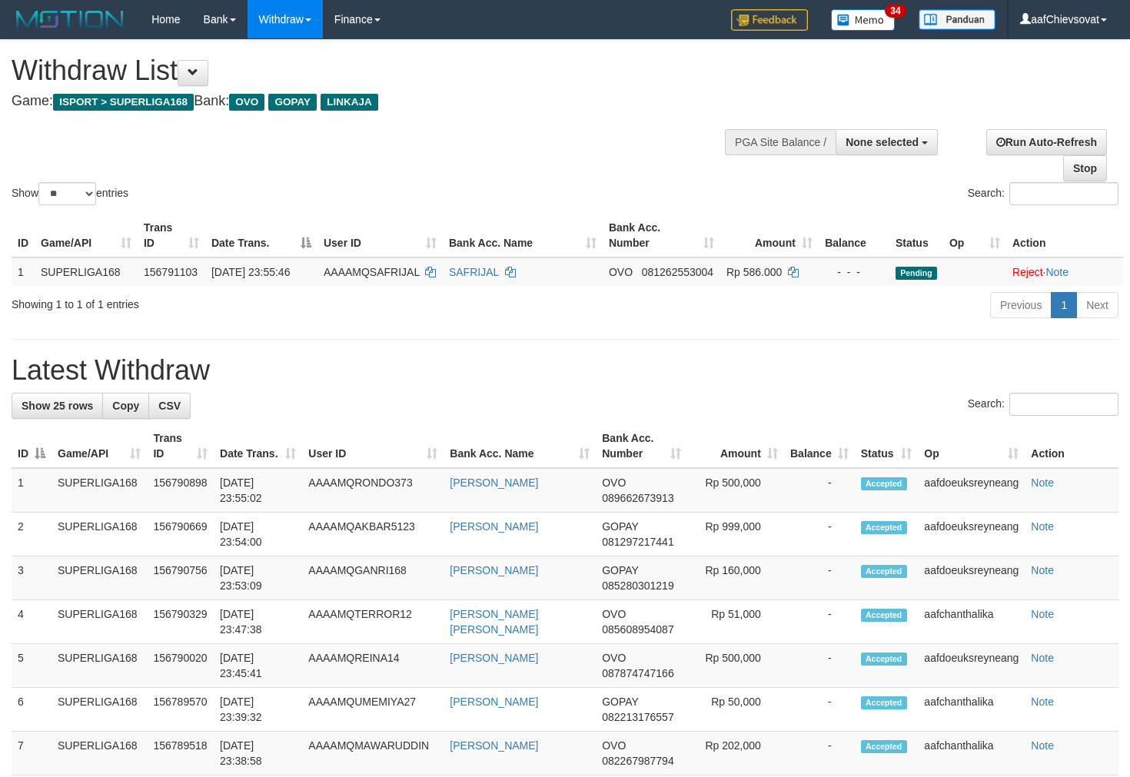  What do you see at coordinates (565, 370) in the screenshot?
I see `h1: Latest Withdraw` at bounding box center [565, 370].